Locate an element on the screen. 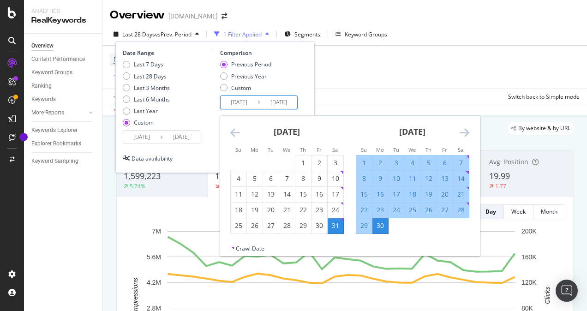 Image resolution: width=587 pixels, height=311 pixels. div: 18 is located at coordinates (239, 210).